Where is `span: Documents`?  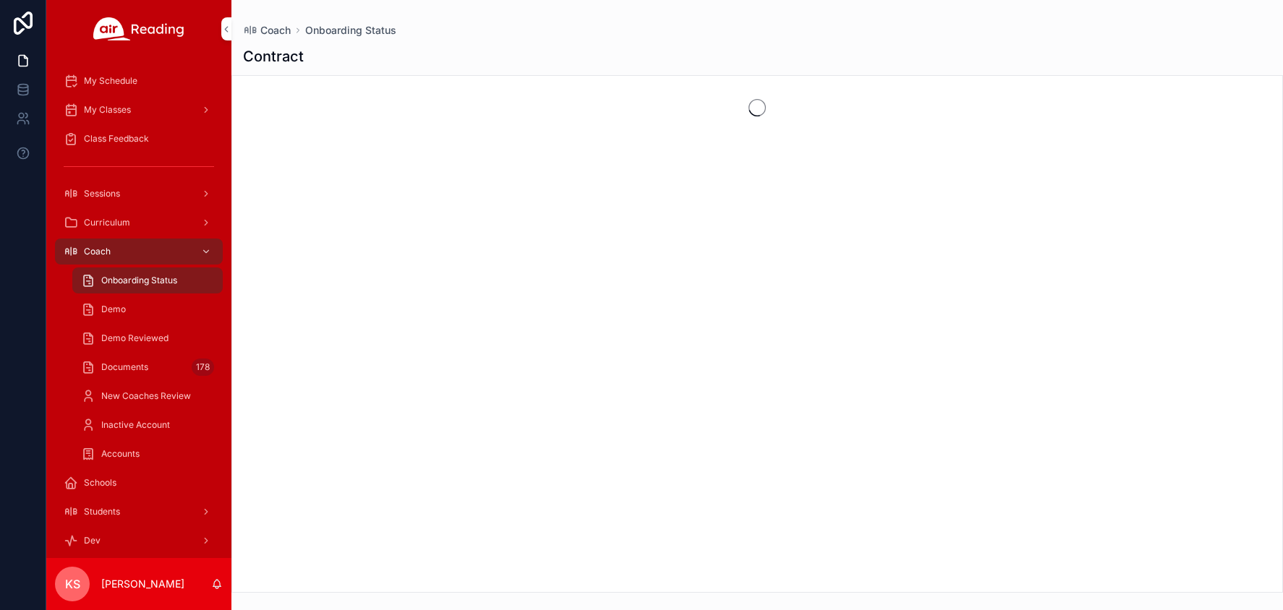 span: Documents is located at coordinates (124, 367).